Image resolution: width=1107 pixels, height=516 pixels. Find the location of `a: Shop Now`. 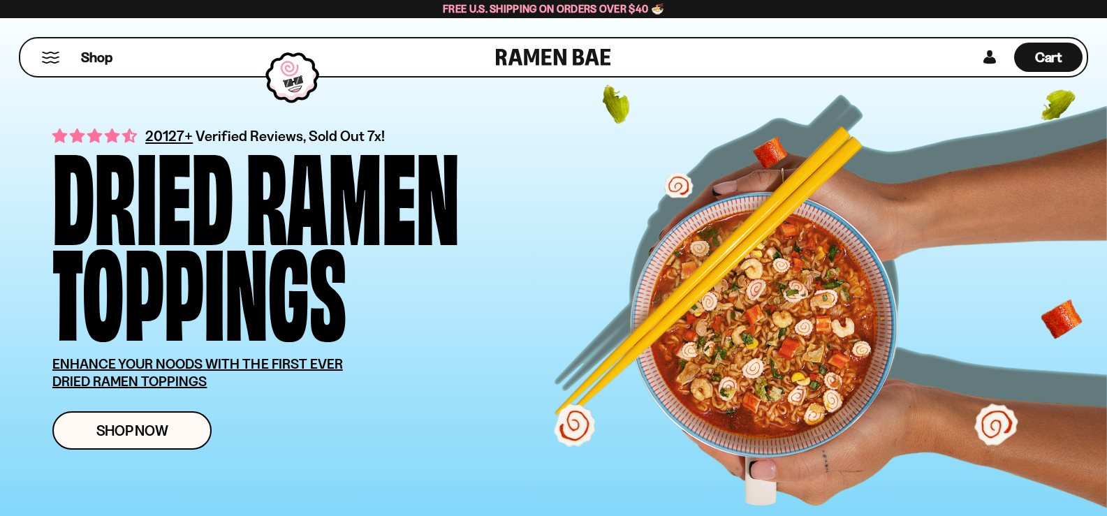

a: Shop Now is located at coordinates (132, 430).